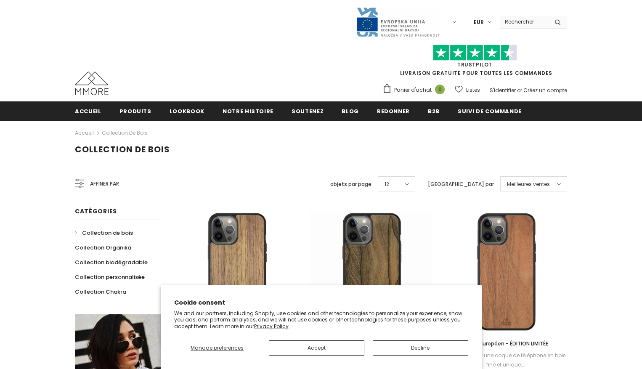  Describe the element at coordinates (111, 262) in the screenshot. I see `span: Collection biodégradable` at that location.